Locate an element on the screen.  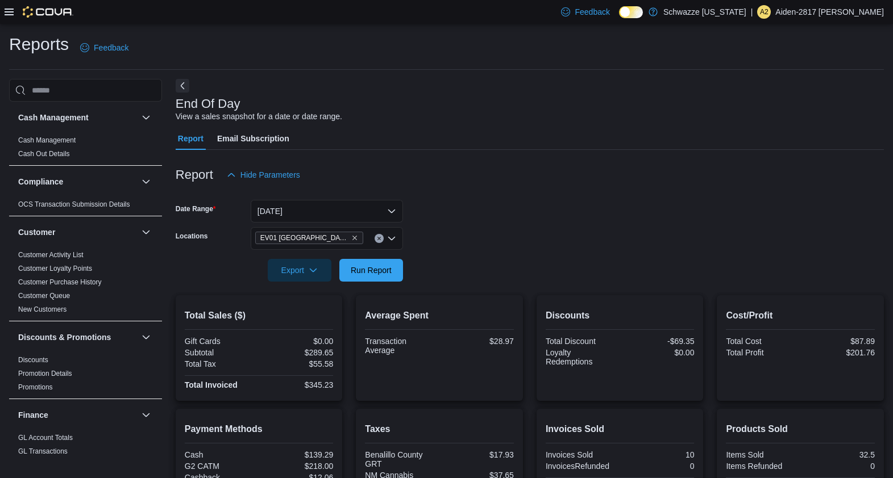
span: OCS Transaction Submission Details is located at coordinates (74, 205).